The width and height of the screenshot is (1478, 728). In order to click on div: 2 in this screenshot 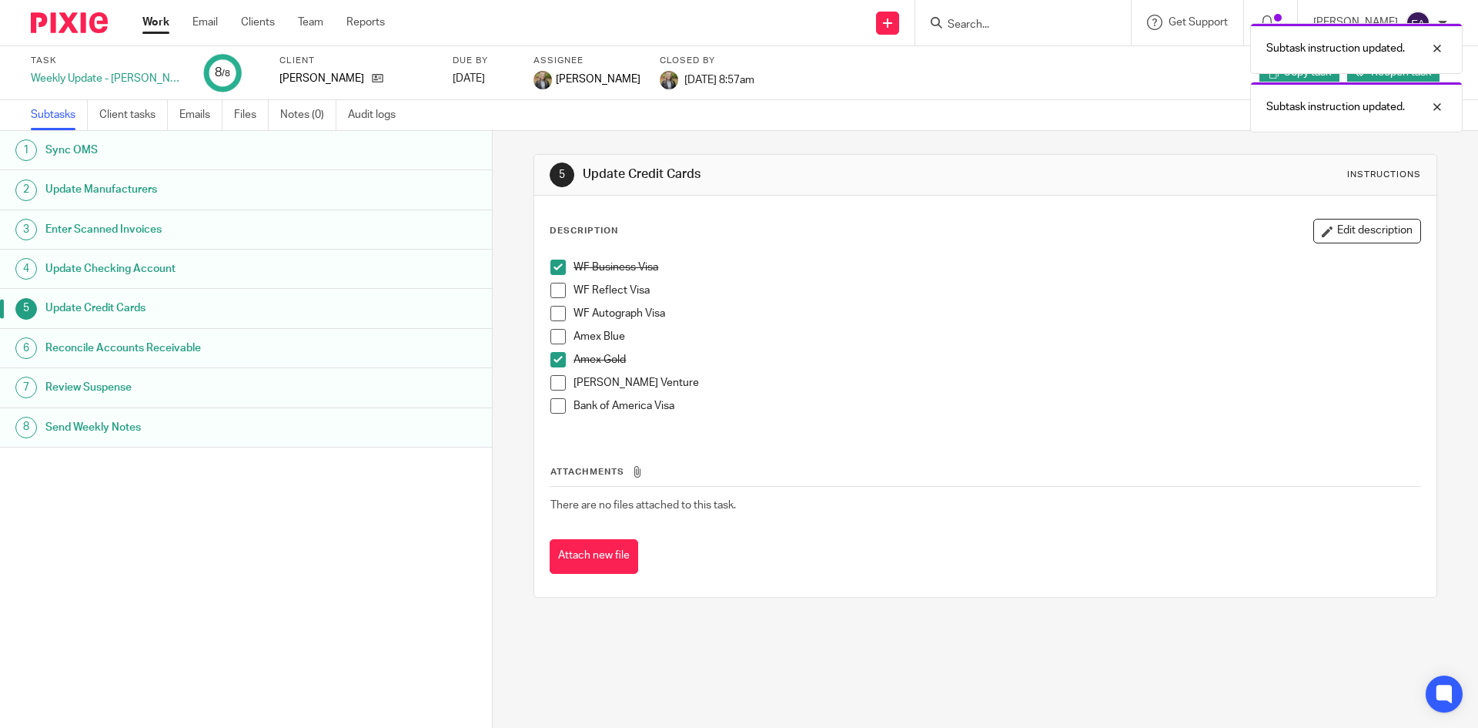, I will do `click(26, 190)`.